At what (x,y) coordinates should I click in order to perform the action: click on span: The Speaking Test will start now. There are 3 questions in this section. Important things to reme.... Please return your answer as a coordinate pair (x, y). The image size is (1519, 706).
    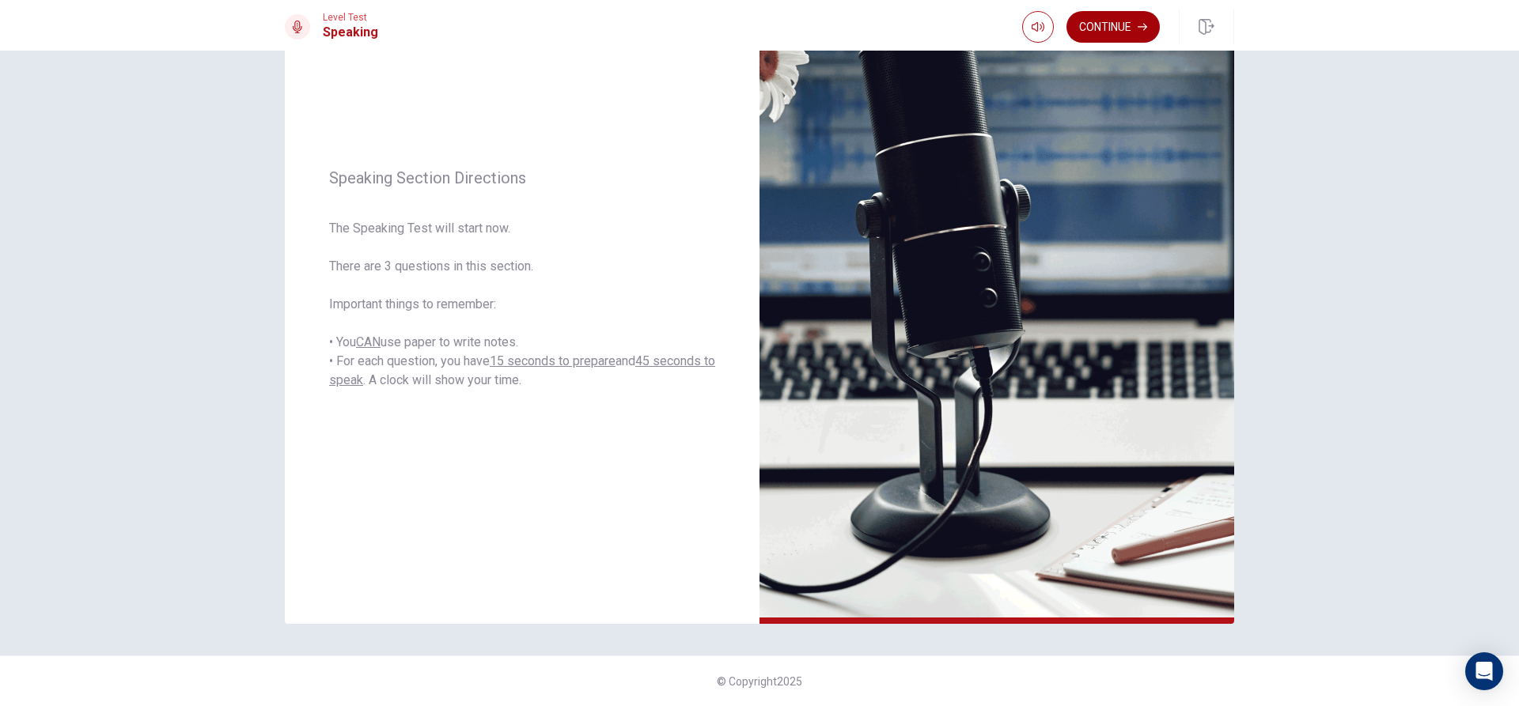
    Looking at the image, I should click on (522, 305).